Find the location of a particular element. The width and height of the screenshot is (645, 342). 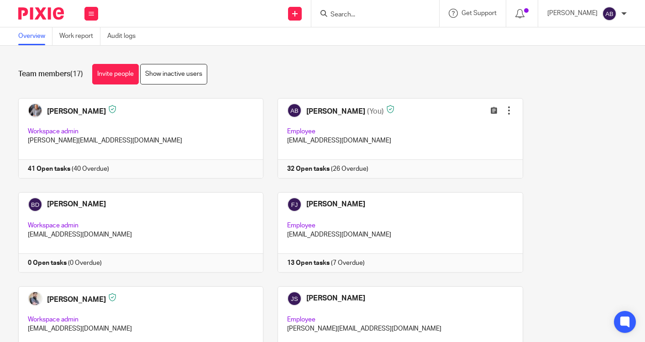

img: Pixie is located at coordinates (41, 13).